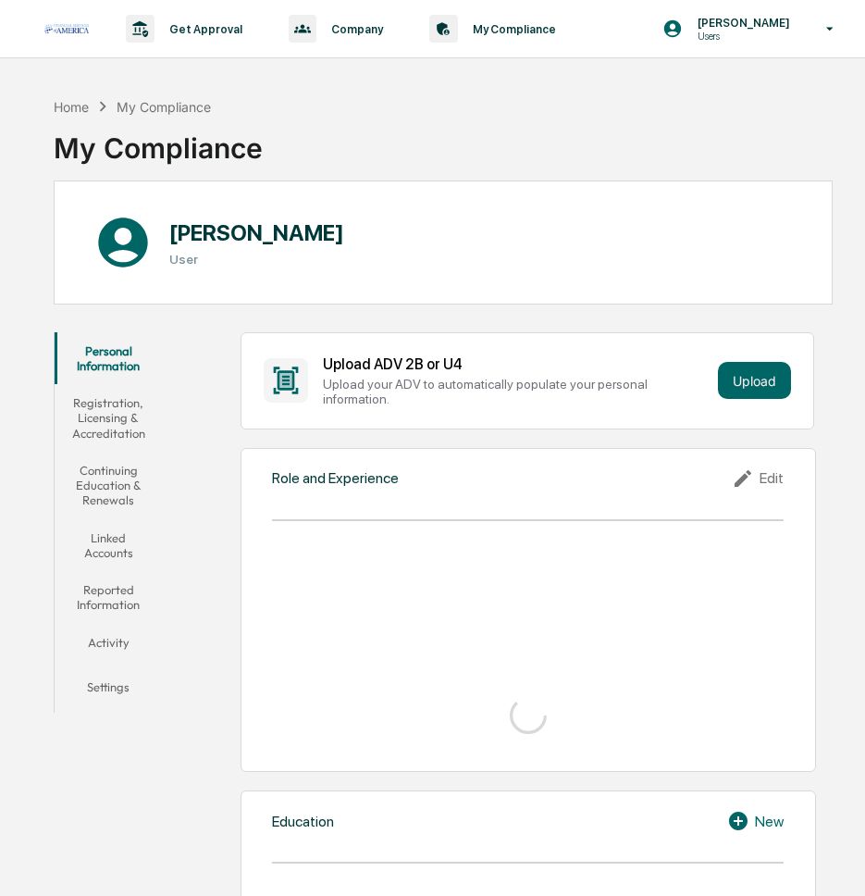 This screenshot has height=896, width=865. What do you see at coordinates (203, 29) in the screenshot?
I see `p: Get Approval` at bounding box center [203, 29].